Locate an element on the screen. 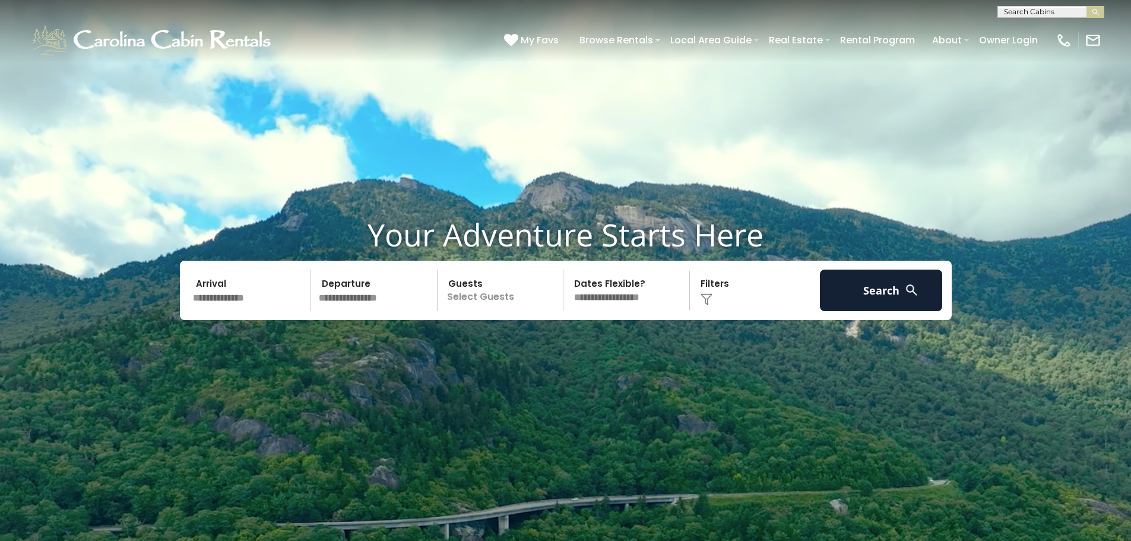 The width and height of the screenshot is (1131, 541). a: About is located at coordinates (947, 40).